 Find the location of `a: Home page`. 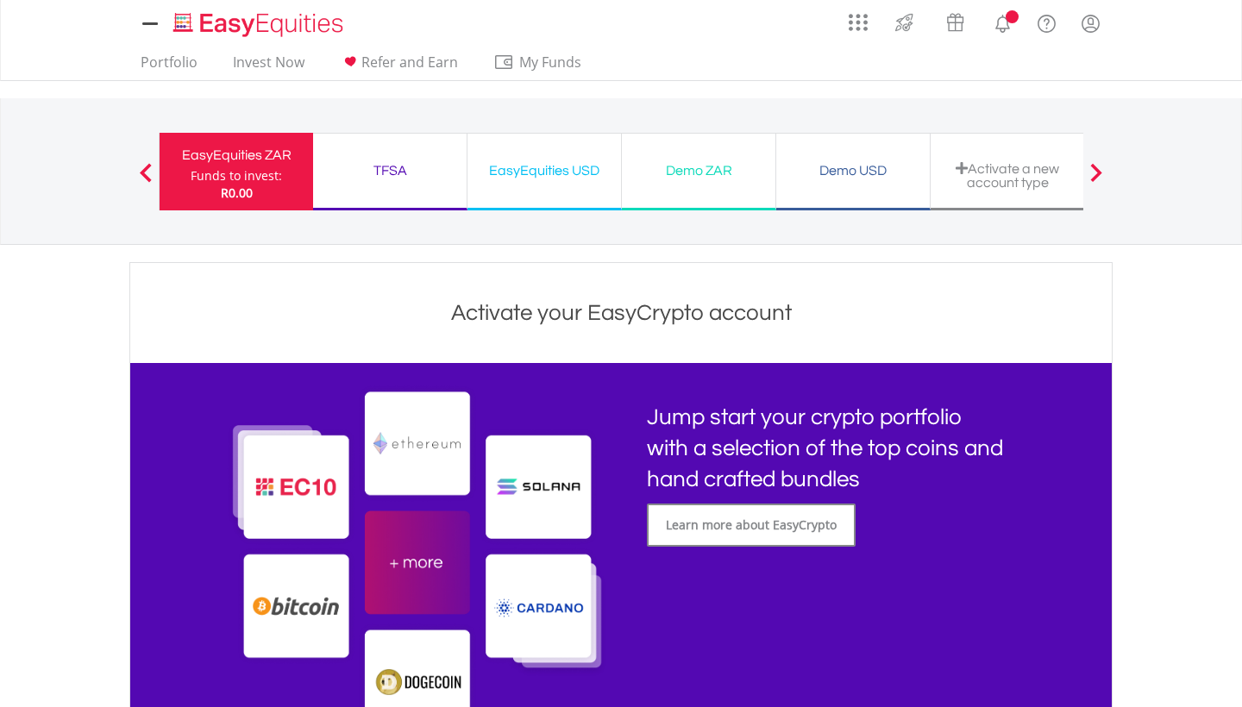

a: Home page is located at coordinates (258, 22).